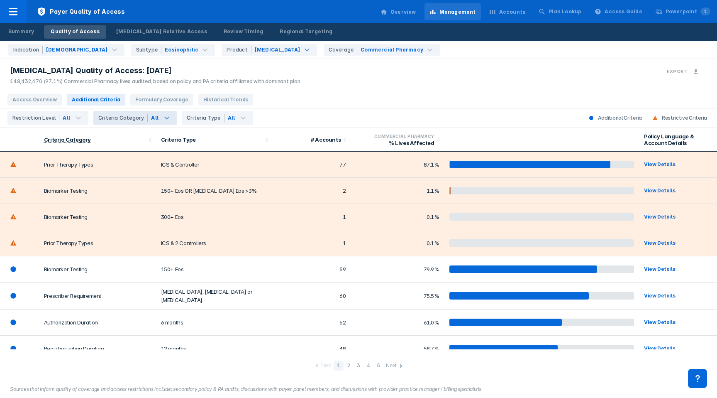  What do you see at coordinates (312, 269) in the screenshot?
I see `td: 59` at bounding box center [312, 269].